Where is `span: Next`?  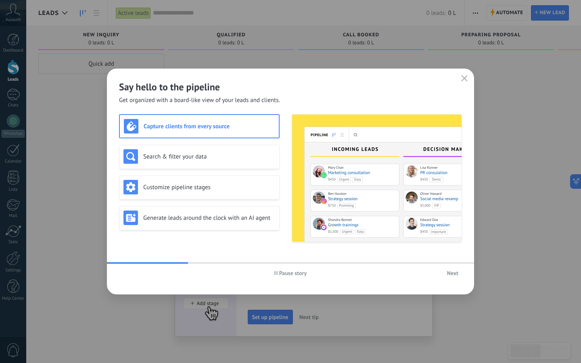
span: Next is located at coordinates (453, 273).